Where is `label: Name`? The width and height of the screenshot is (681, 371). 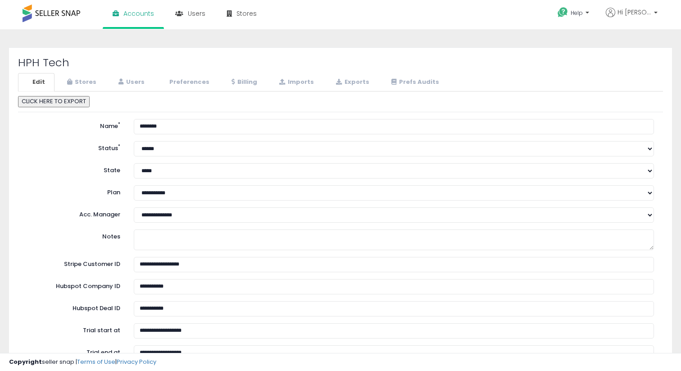
label: Name is located at coordinates (73, 125).